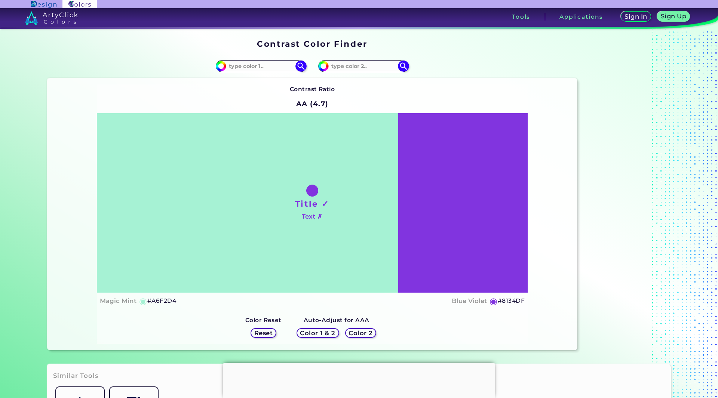 The height and width of the screenshot is (398, 718). What do you see at coordinates (162, 301) in the screenshot?
I see `h5: #A6F2D4` at bounding box center [162, 301].